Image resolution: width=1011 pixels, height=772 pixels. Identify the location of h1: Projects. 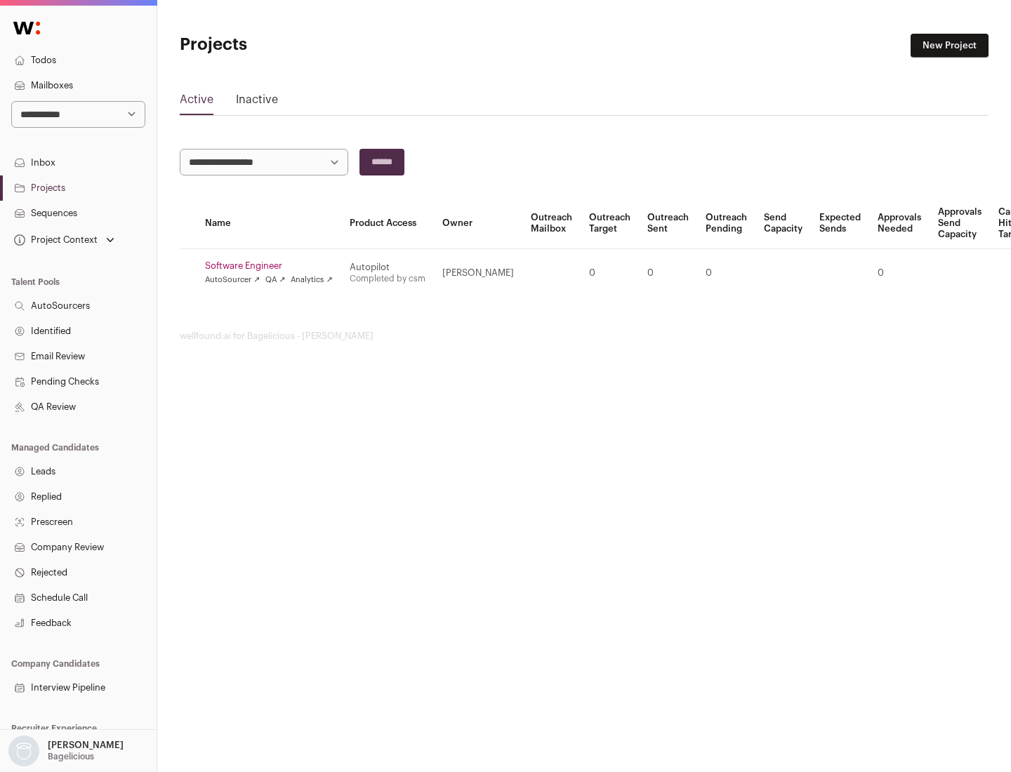
(315, 45).